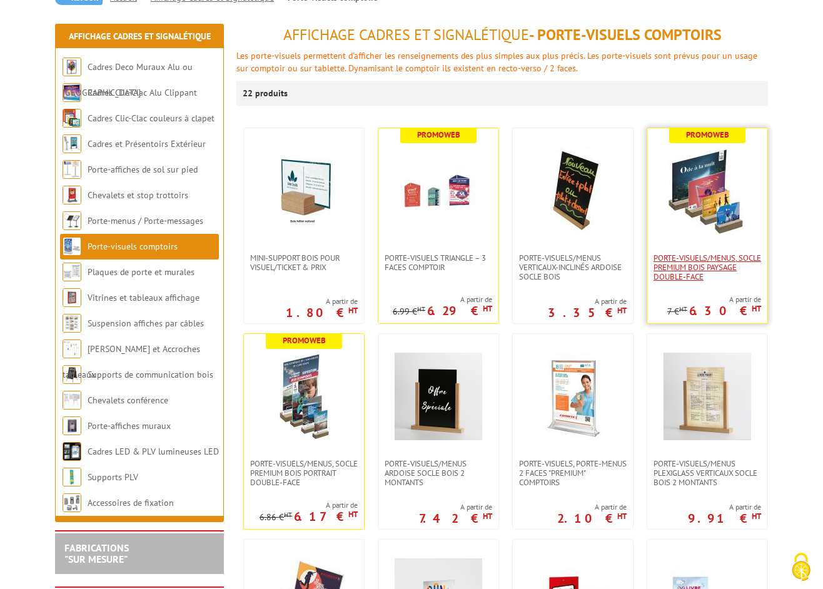 This screenshot has height=589, width=823. Describe the element at coordinates (151, 118) in the screenshot. I see `a: Cadres Clic-Clac couleurs à clapet` at that location.